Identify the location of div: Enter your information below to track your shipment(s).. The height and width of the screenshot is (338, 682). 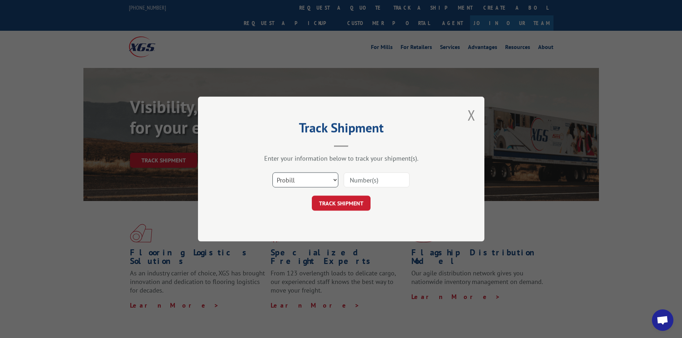
(341, 158).